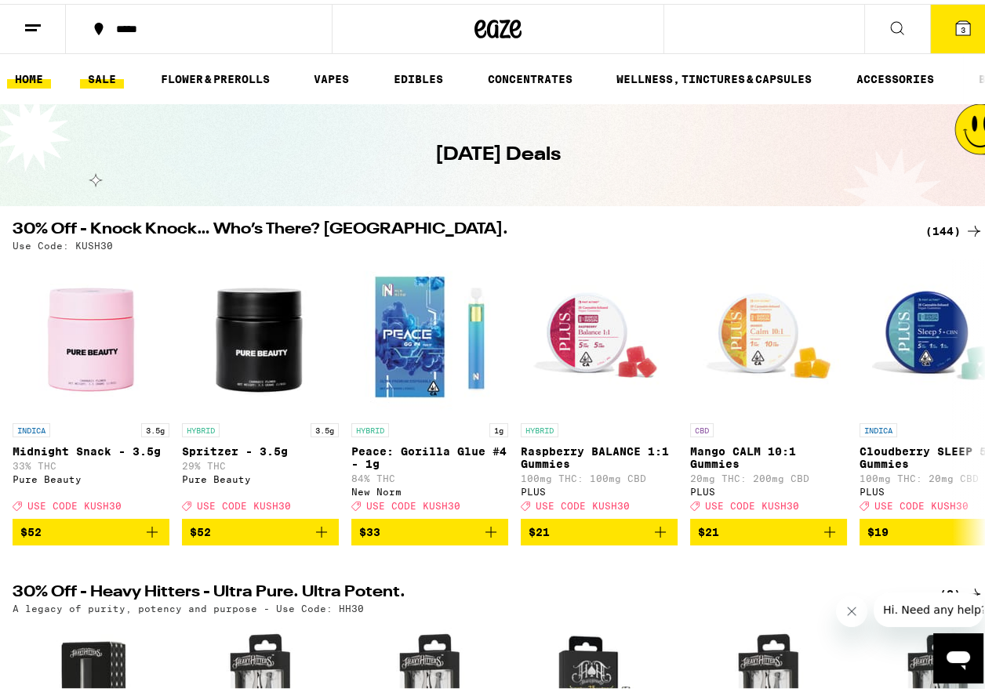 The width and height of the screenshot is (985, 692). I want to click on p: Spritzer - 3.5g, so click(260, 448).